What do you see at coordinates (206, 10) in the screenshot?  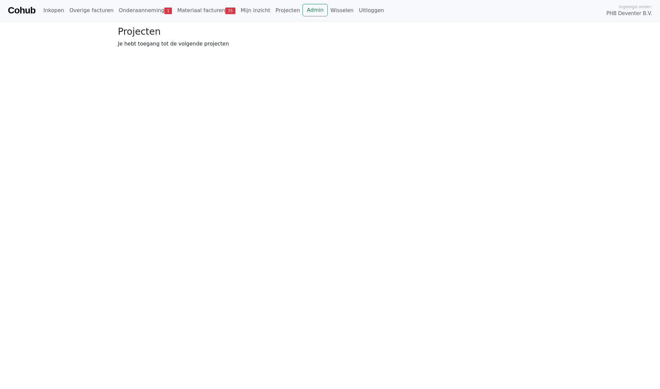 I see `a: Materiaal facturen35` at bounding box center [206, 10].